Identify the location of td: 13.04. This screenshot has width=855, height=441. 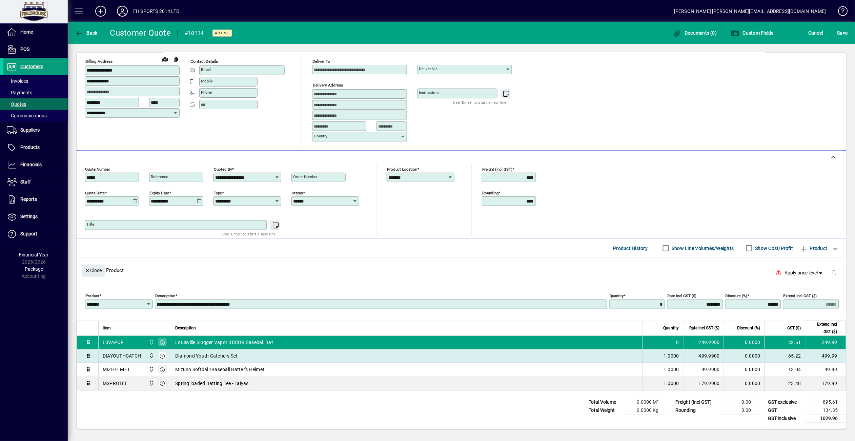
(785, 369).